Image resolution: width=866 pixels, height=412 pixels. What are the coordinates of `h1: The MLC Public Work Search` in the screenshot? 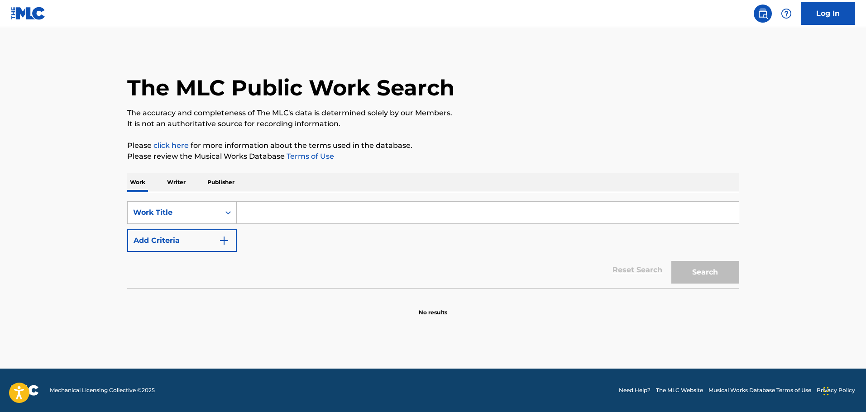 It's located at (291, 88).